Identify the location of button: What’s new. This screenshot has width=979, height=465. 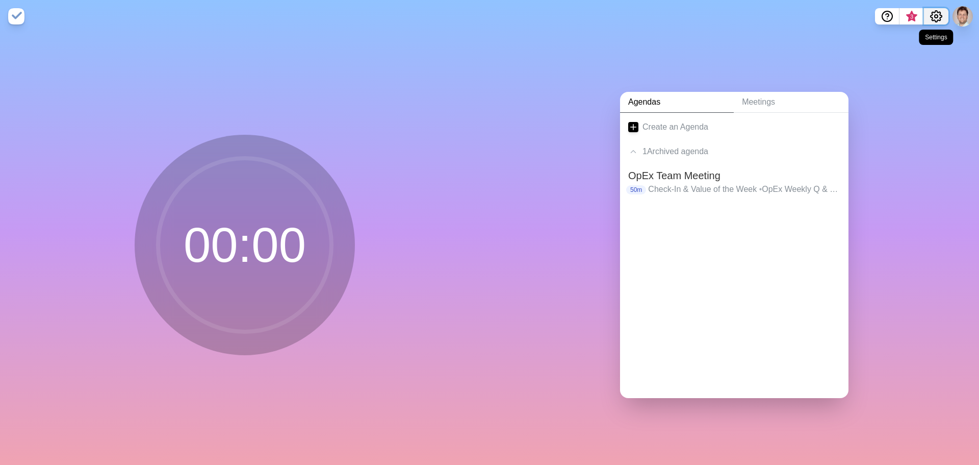
(912, 16).